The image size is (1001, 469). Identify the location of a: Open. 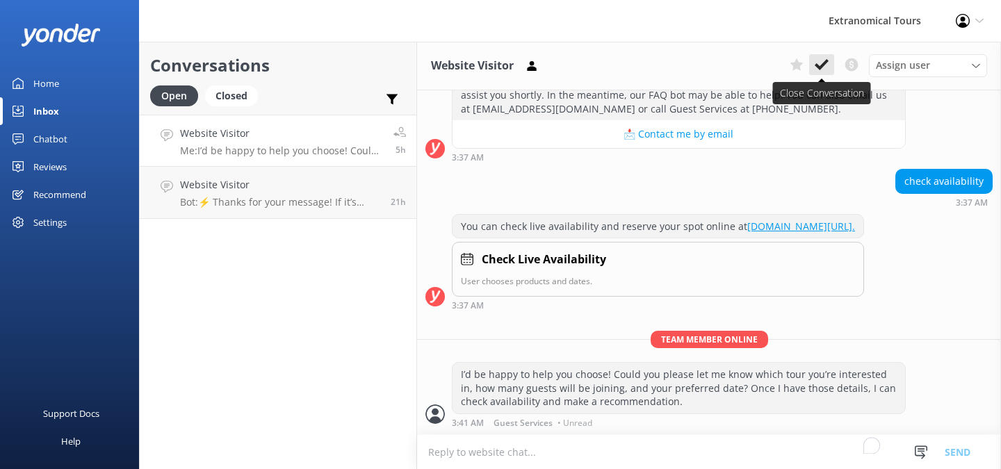
(177, 95).